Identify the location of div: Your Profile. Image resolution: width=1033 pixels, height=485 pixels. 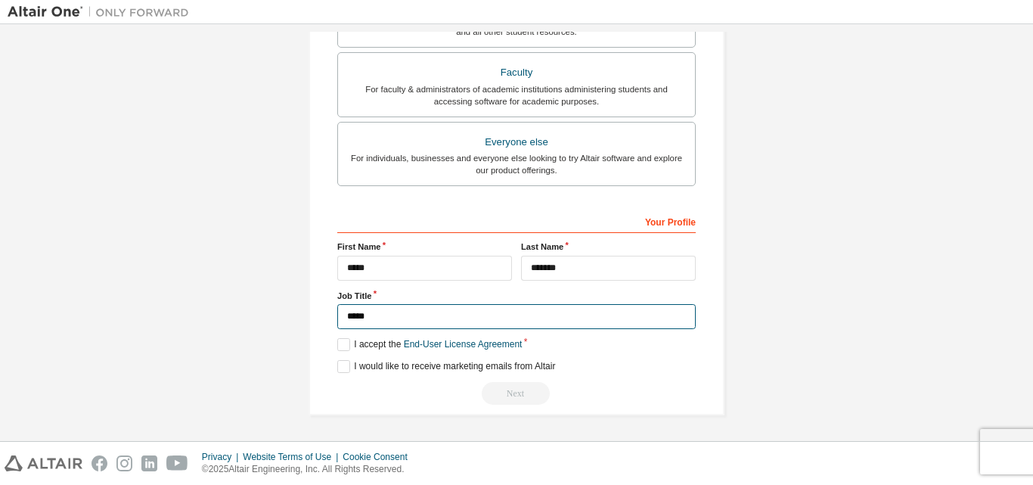
(516, 221).